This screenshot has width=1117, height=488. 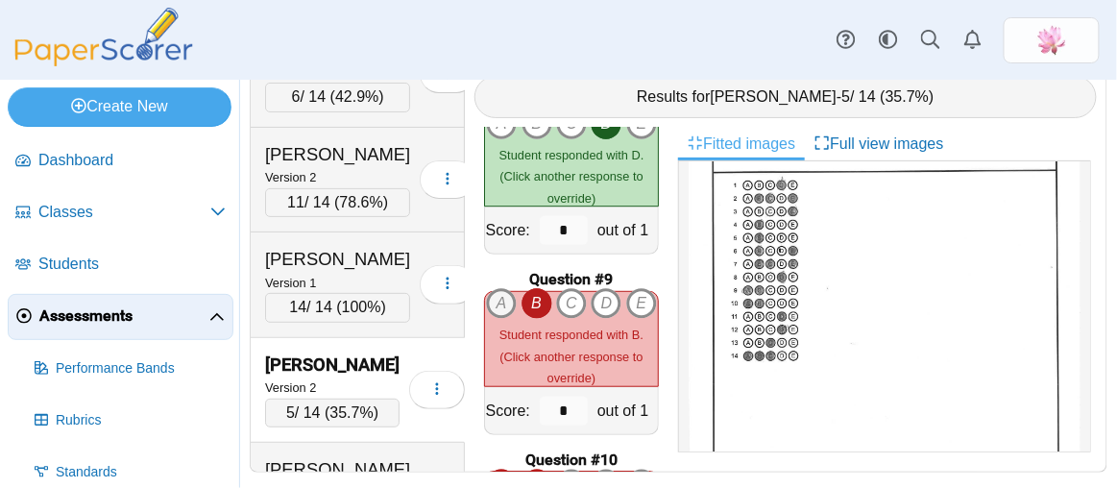 I want to click on span: 6, so click(x=296, y=96).